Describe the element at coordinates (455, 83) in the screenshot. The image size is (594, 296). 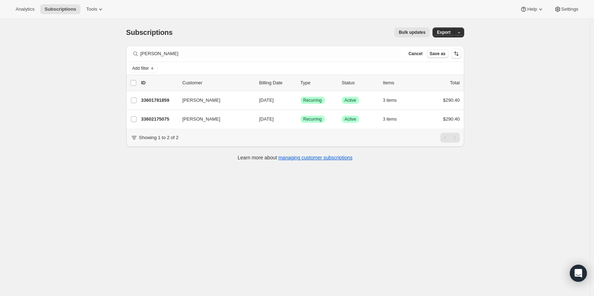
I see `p: Total` at that location.